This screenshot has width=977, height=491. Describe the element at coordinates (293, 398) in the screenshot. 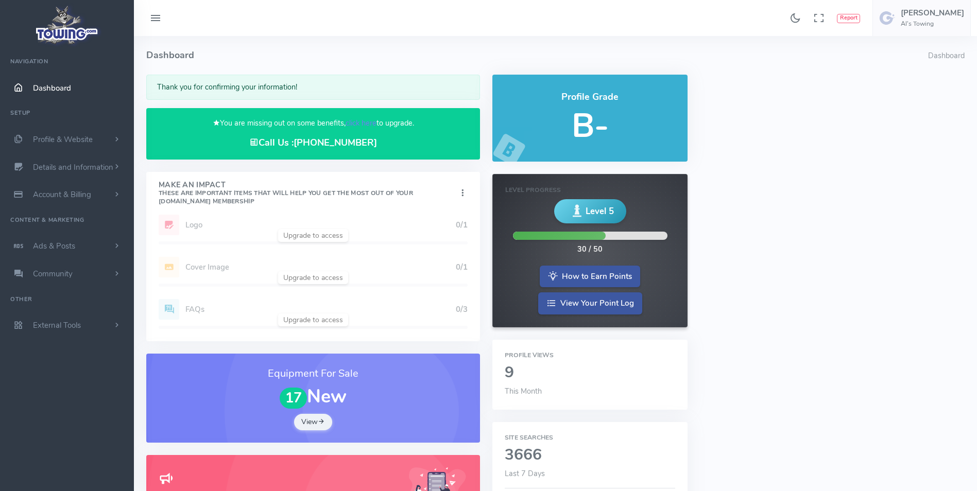

I see `span: 17` at that location.